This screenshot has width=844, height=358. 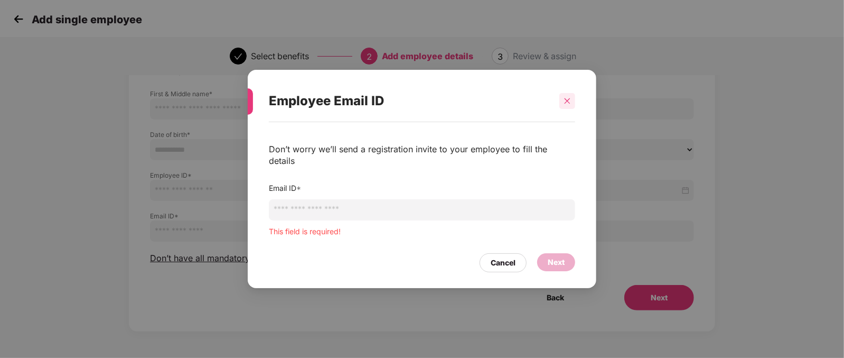 What do you see at coordinates (556, 262) in the screenshot?
I see `div: Next` at bounding box center [556, 262].